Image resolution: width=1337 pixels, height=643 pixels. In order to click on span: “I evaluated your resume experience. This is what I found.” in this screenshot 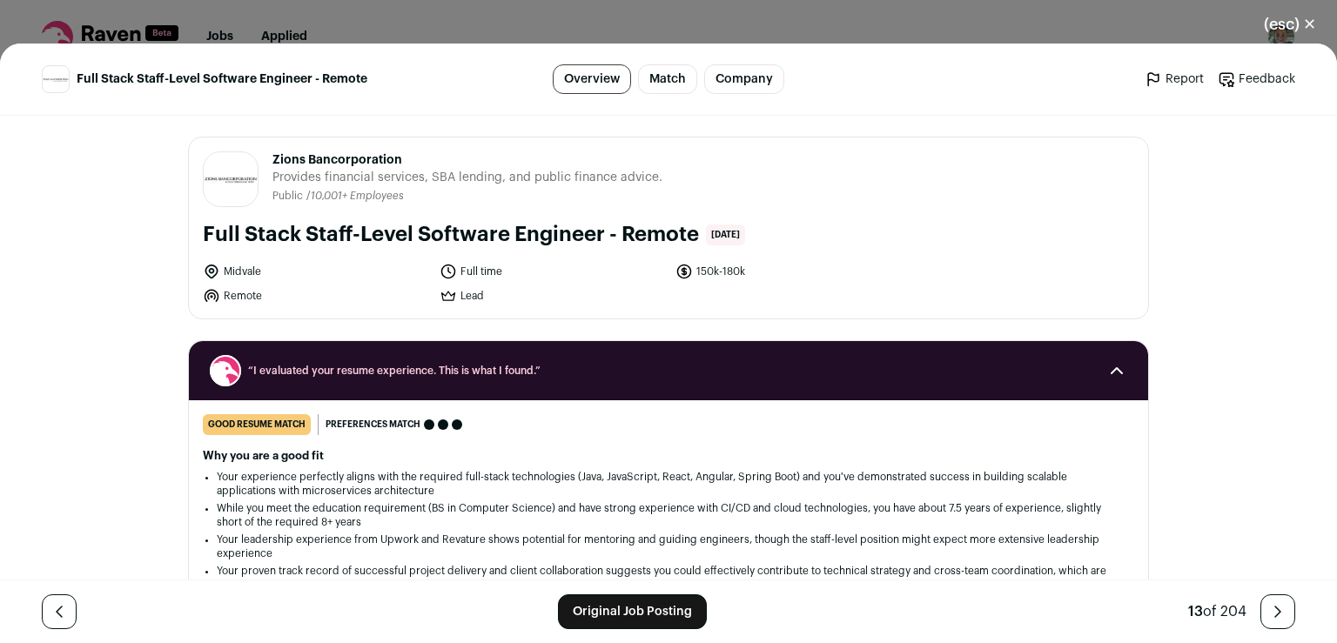, I will do `click(668, 371)`.